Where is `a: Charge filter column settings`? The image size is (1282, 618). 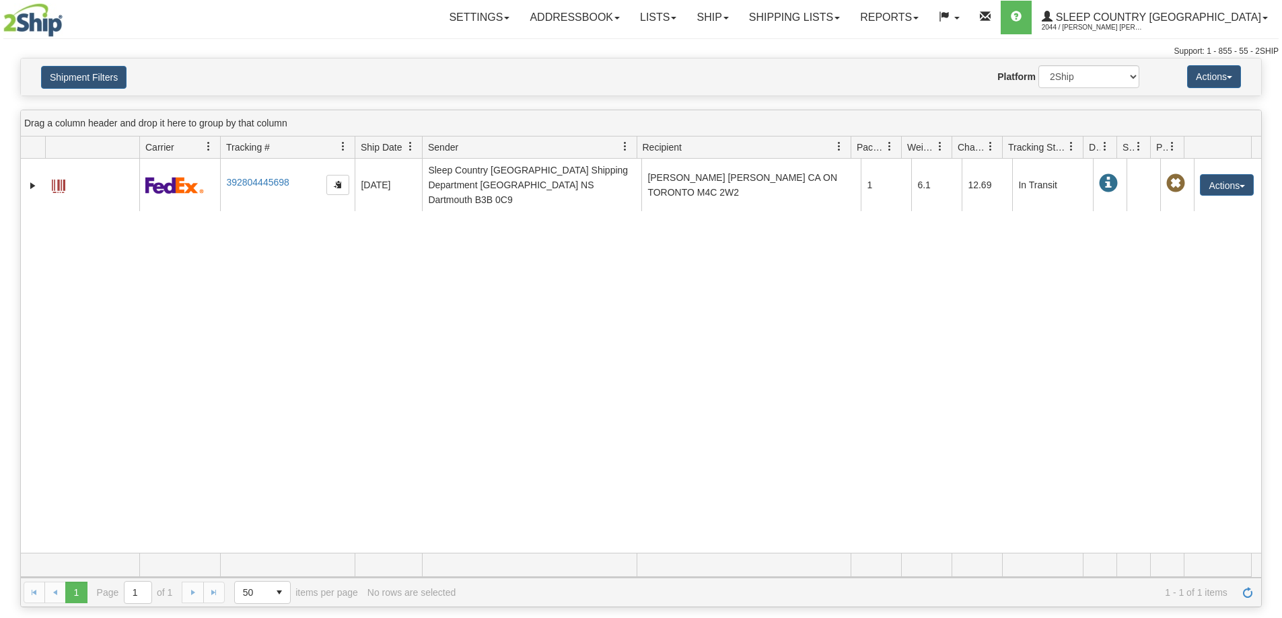 a: Charge filter column settings is located at coordinates (990, 147).